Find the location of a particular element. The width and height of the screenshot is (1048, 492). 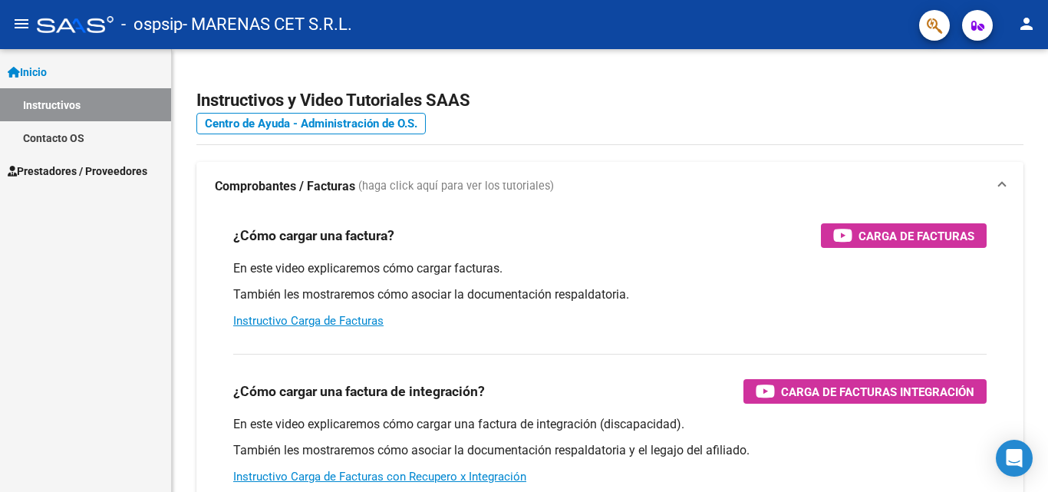

h3: ¿Cómo cargar una factura? is located at coordinates (314, 236).